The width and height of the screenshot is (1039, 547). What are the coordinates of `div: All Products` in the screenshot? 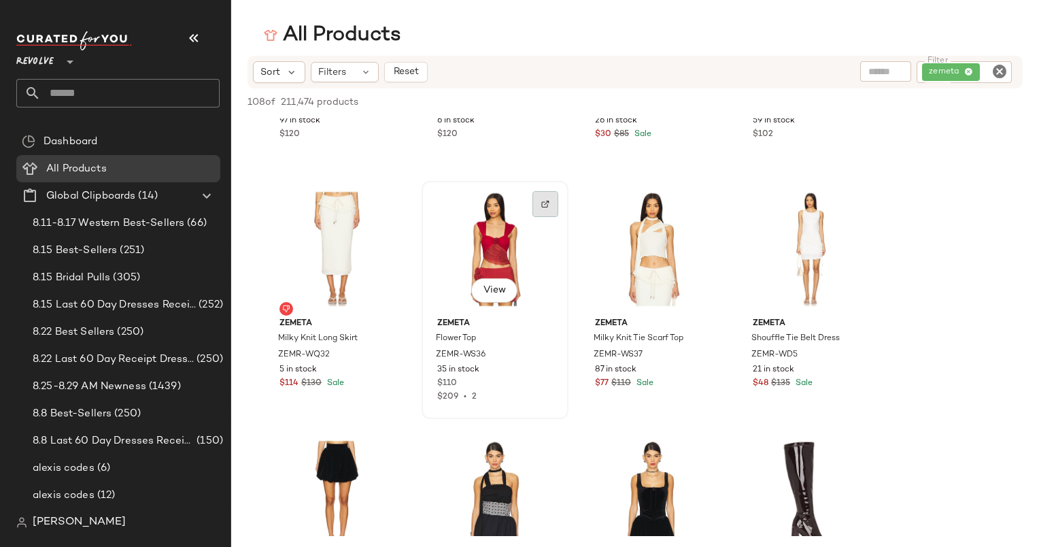 It's located at (333, 35).